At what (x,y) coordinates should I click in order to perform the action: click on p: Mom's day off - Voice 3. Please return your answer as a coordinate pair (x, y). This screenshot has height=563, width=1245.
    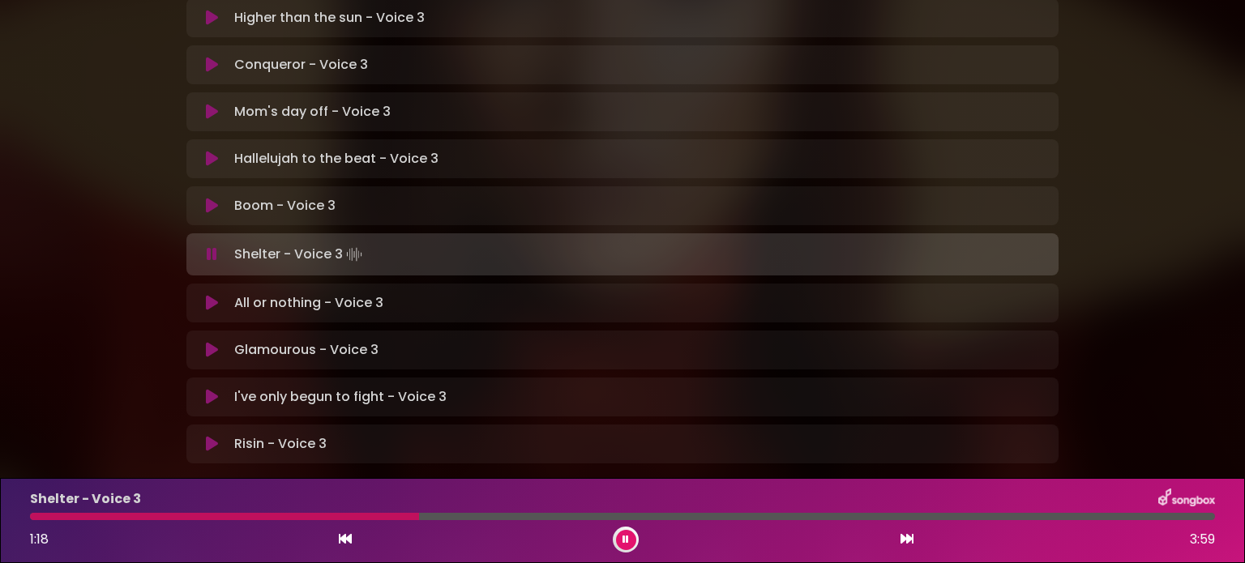
    Looking at the image, I should click on (312, 112).